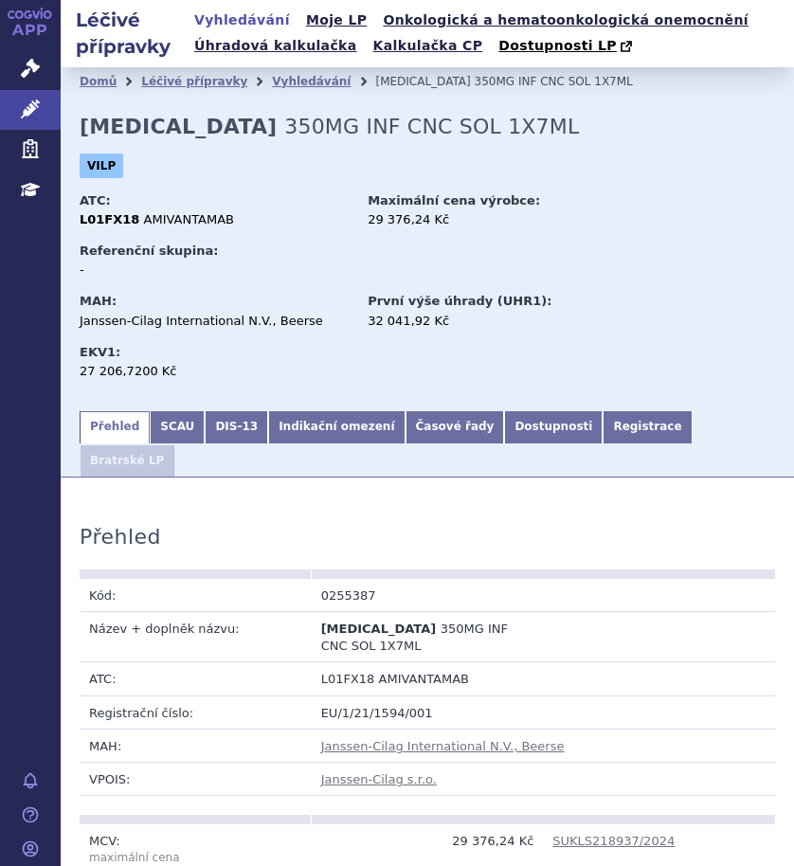 The width and height of the screenshot is (794, 866). What do you see at coordinates (427, 595) in the screenshot?
I see `td: 0255387` at bounding box center [427, 595].